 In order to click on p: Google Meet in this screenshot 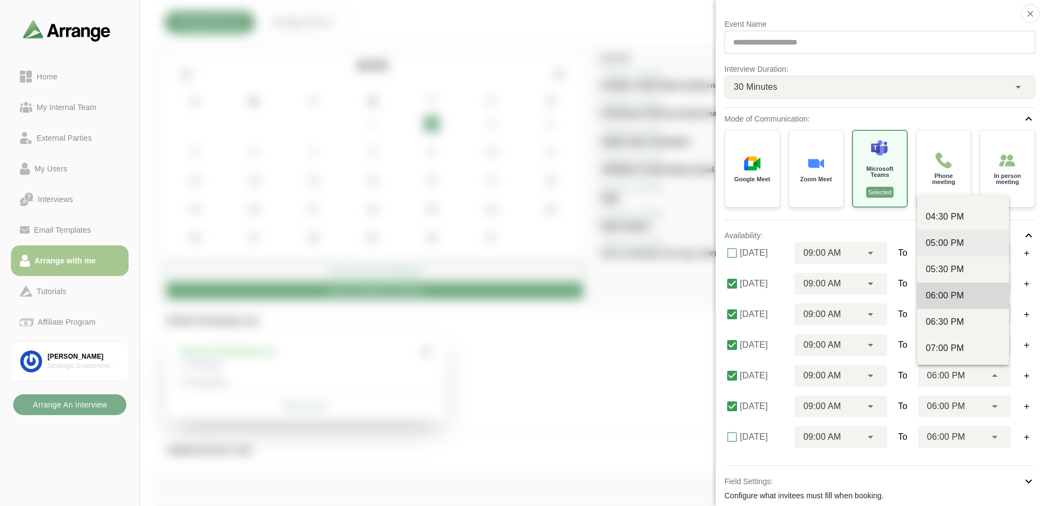, I will do `click(752, 179)`.